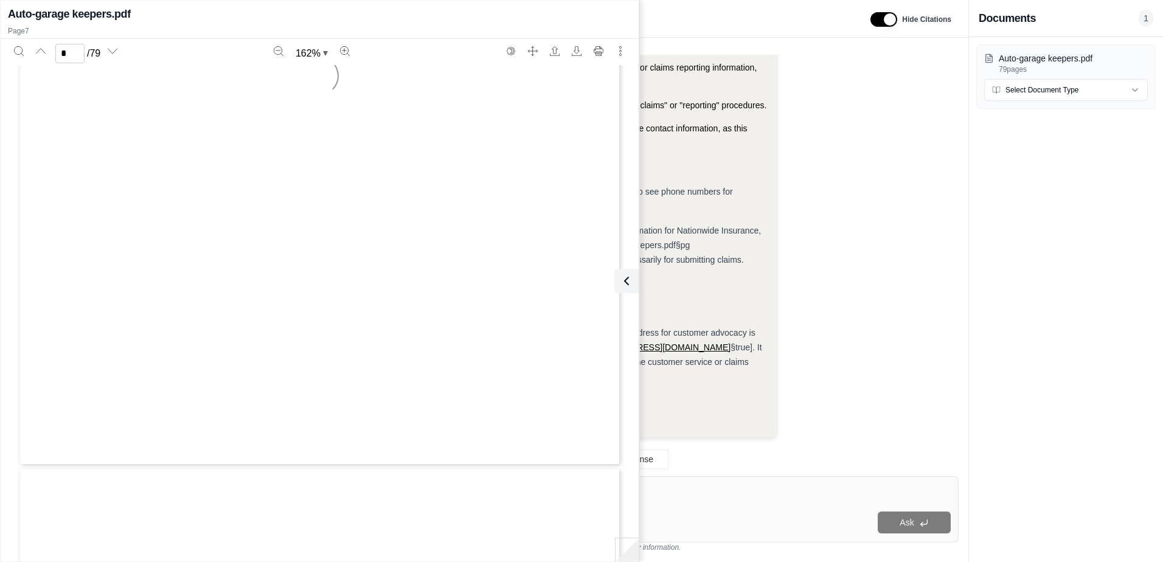 Image resolution: width=1163 pixels, height=562 pixels. Describe the element at coordinates (1073, 58) in the screenshot. I see `p: Auto-garage keepers.pdf` at that location.